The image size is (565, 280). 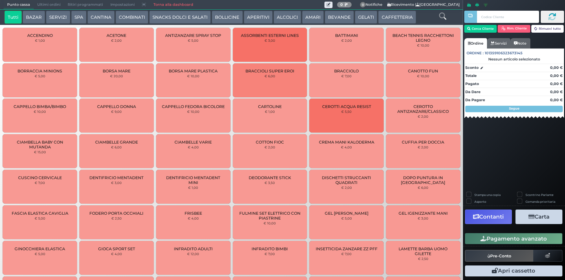 I want to click on button: Tutti, so click(x=13, y=17).